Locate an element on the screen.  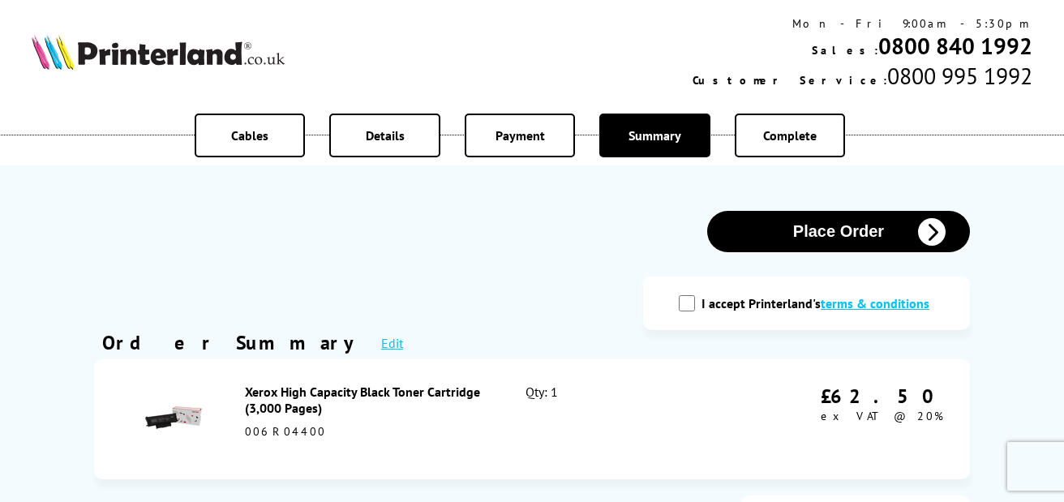
span: 0800 995 1992 is located at coordinates (959, 75).